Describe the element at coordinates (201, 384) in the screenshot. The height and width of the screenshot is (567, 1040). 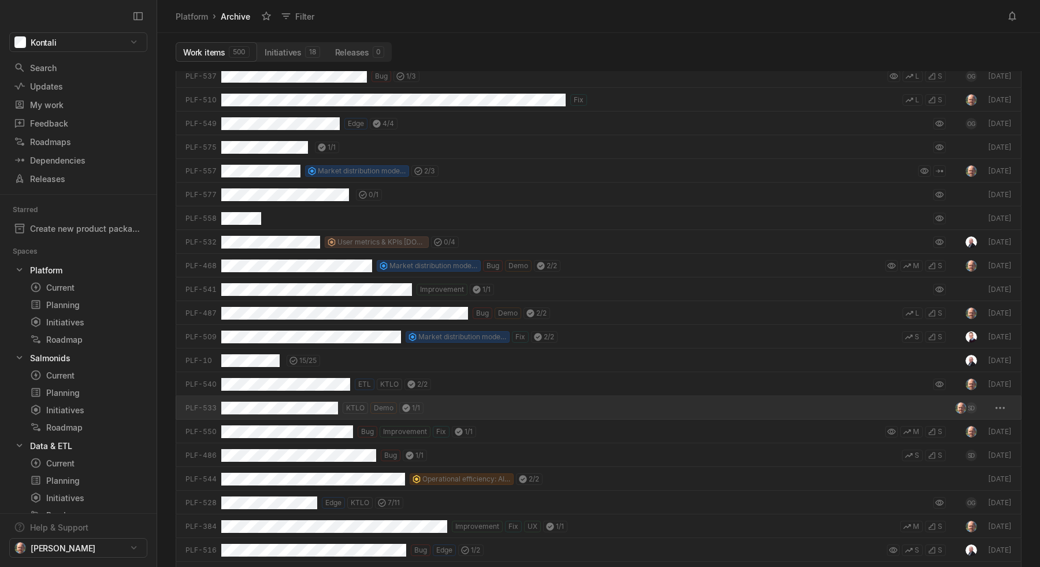
I see `div: PLF-540` at that location.